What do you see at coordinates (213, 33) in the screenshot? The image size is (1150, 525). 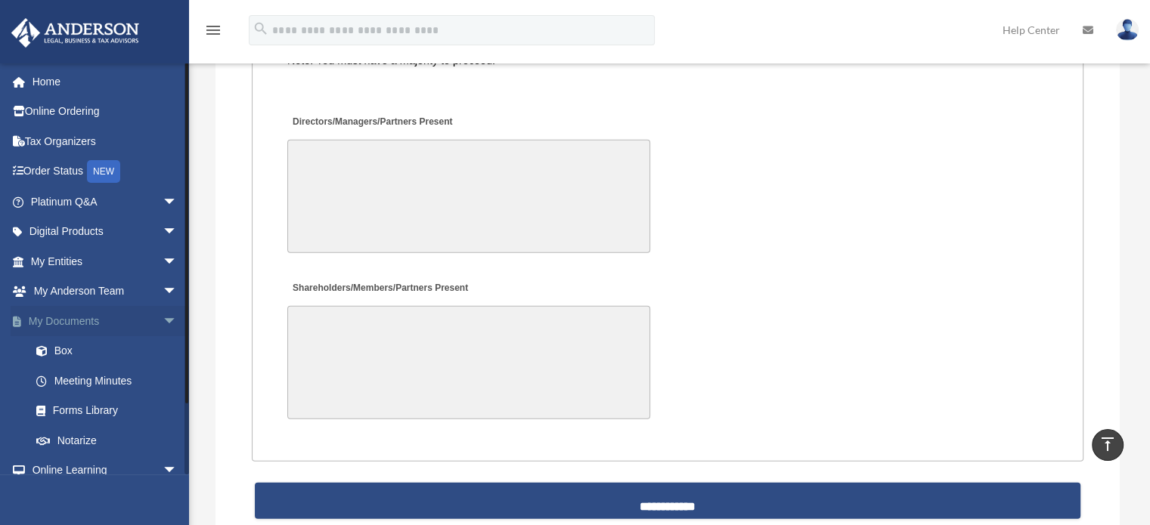 I see `a: menu` at bounding box center [213, 33].